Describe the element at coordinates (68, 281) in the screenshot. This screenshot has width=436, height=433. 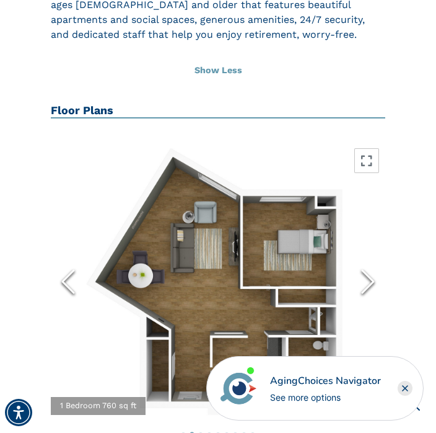
I see `button: Previous Slide` at that location.